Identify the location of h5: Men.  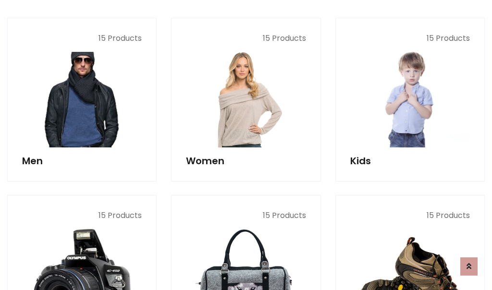
(82, 161).